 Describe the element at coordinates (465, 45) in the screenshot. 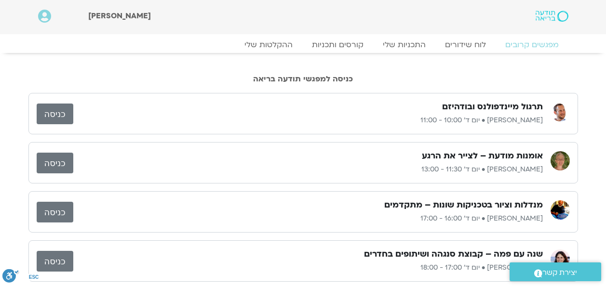

I see `a: לוח שידורים` at that location.